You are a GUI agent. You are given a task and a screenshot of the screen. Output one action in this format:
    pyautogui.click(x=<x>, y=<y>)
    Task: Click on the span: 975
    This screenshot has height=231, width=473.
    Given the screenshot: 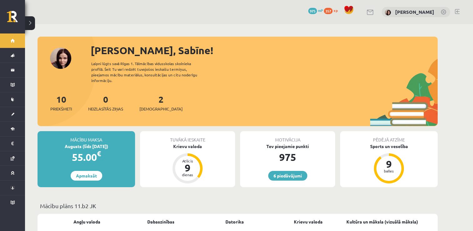 What is the action you would take?
    pyautogui.click(x=313, y=11)
    